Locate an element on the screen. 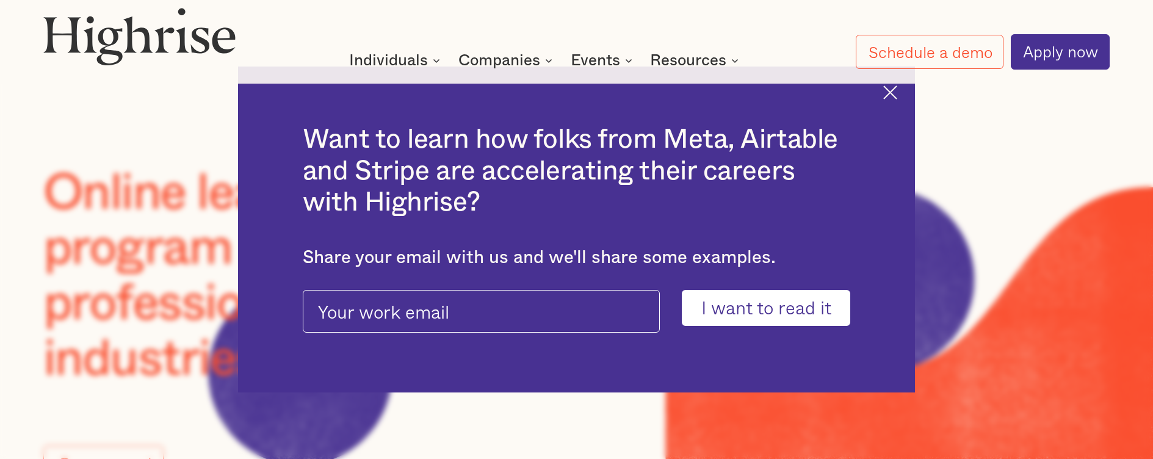 The image size is (1153, 459). a: Apply now is located at coordinates (1060, 51).